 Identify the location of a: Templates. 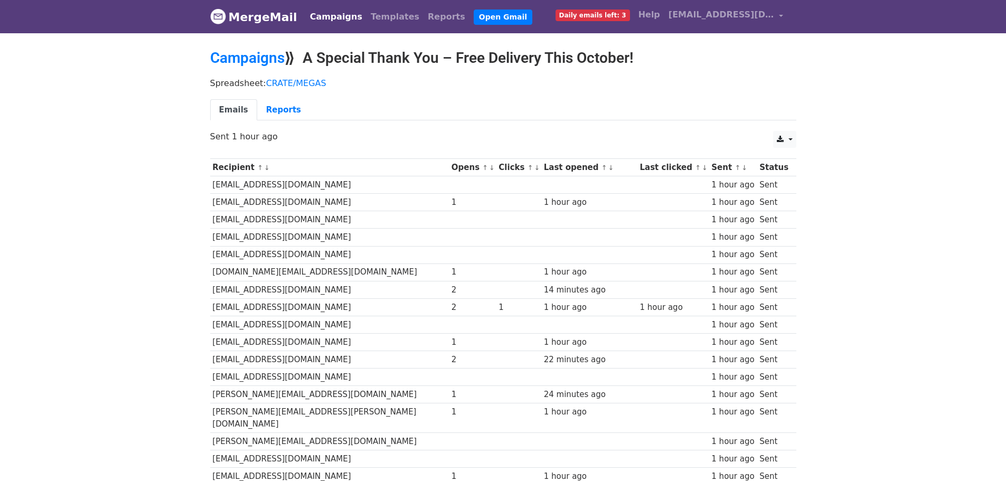
(395, 17).